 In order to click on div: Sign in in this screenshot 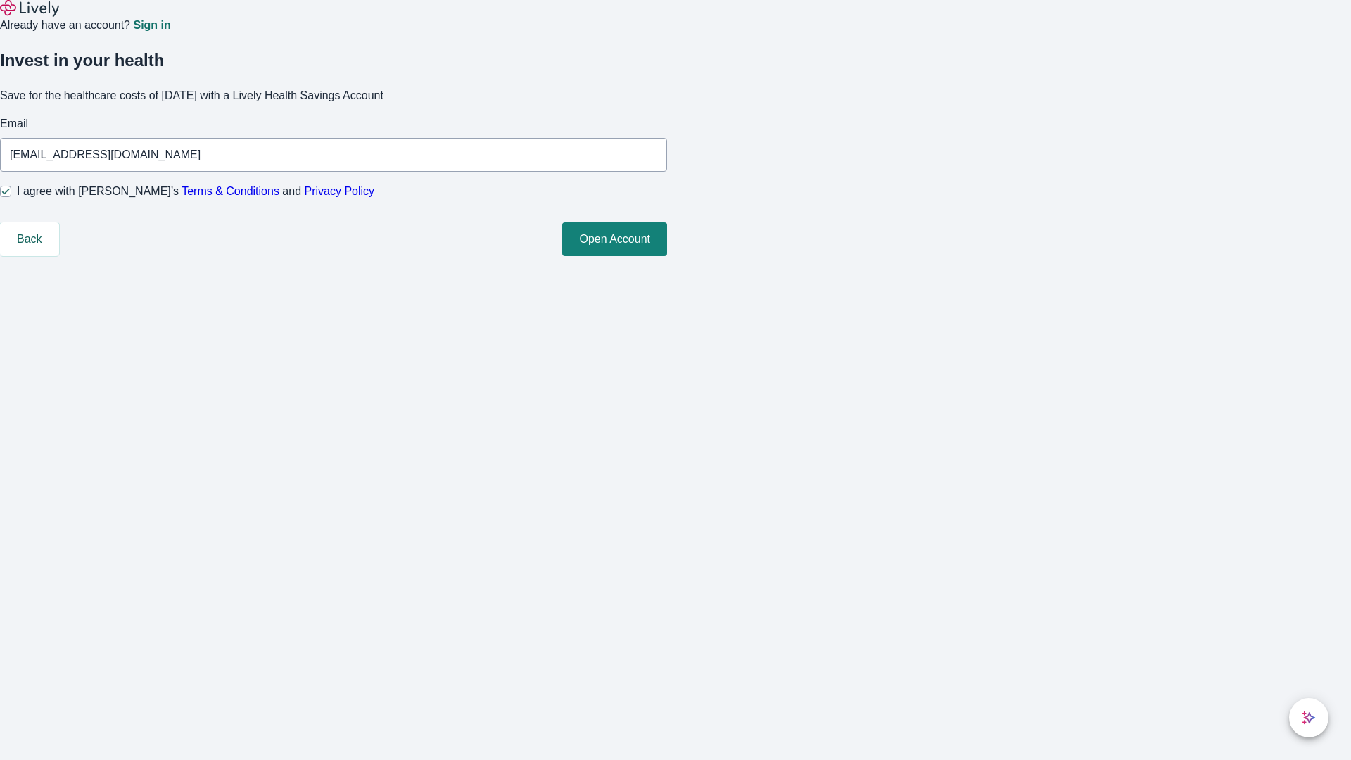, I will do `click(151, 25)`.